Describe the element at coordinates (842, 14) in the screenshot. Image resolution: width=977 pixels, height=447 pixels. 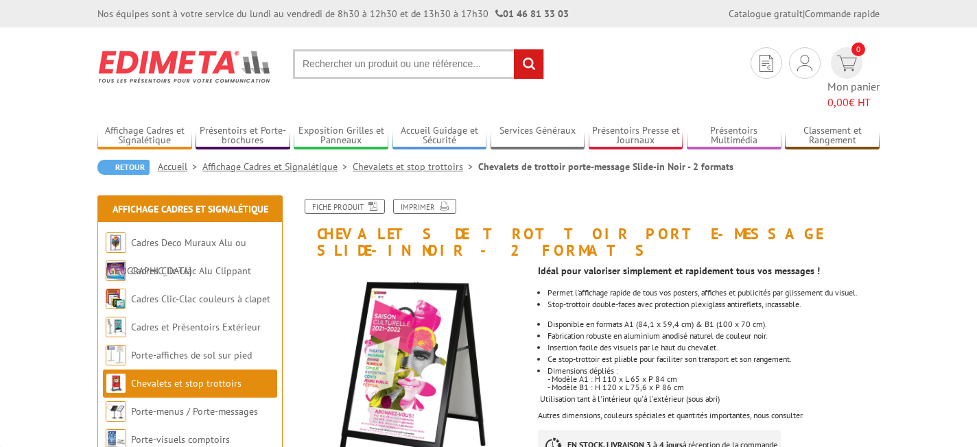
I see `a: Commande rapide` at that location.